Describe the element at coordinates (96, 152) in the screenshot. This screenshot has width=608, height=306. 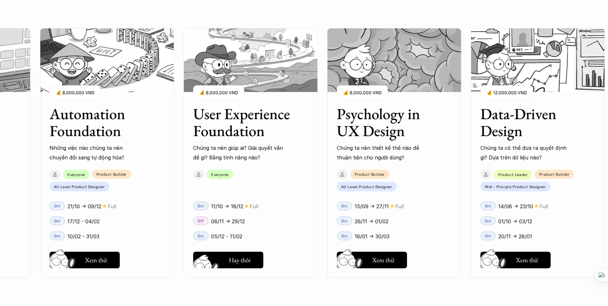
I see `p: Những việc nào chúng ta nên chuyển đổi sang tự động hóa?` at that location.